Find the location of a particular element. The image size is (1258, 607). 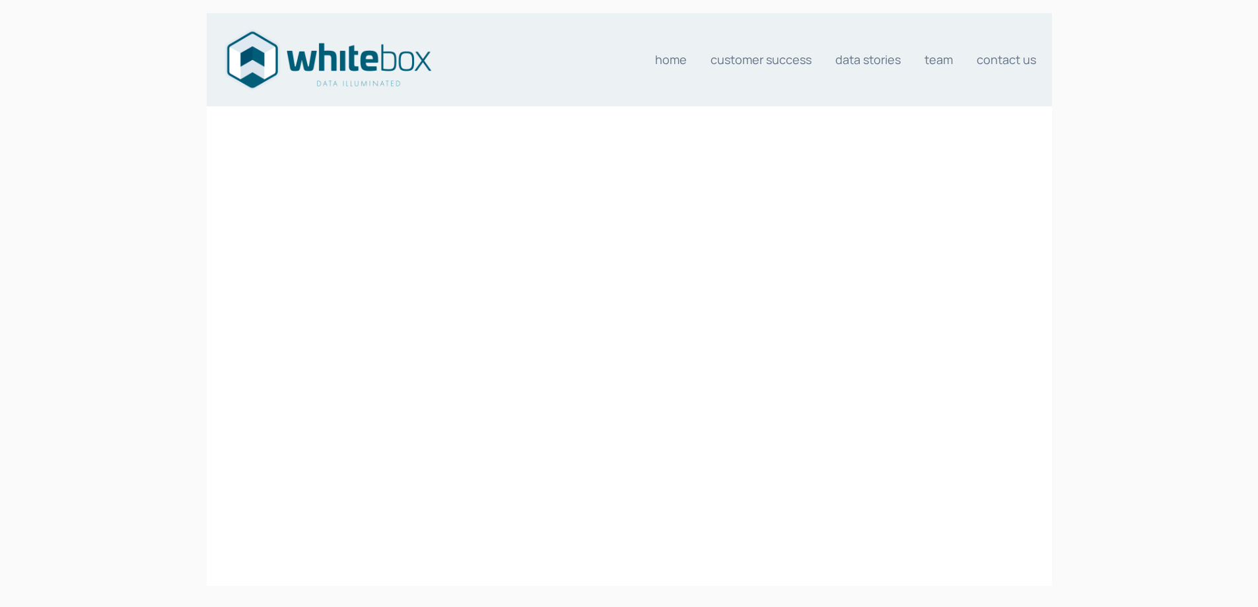

a: Data stories is located at coordinates (868, 59).